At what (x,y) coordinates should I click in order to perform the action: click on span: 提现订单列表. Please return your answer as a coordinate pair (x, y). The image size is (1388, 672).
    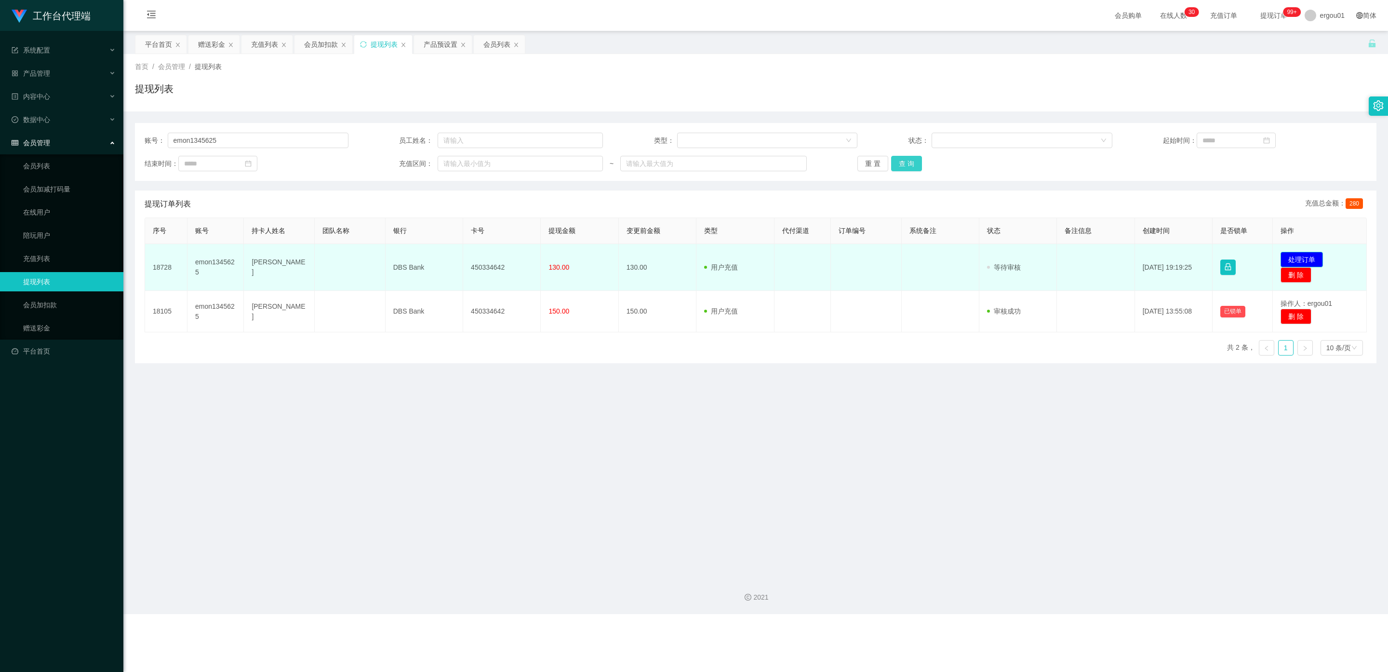
    Looking at the image, I should click on (168, 204).